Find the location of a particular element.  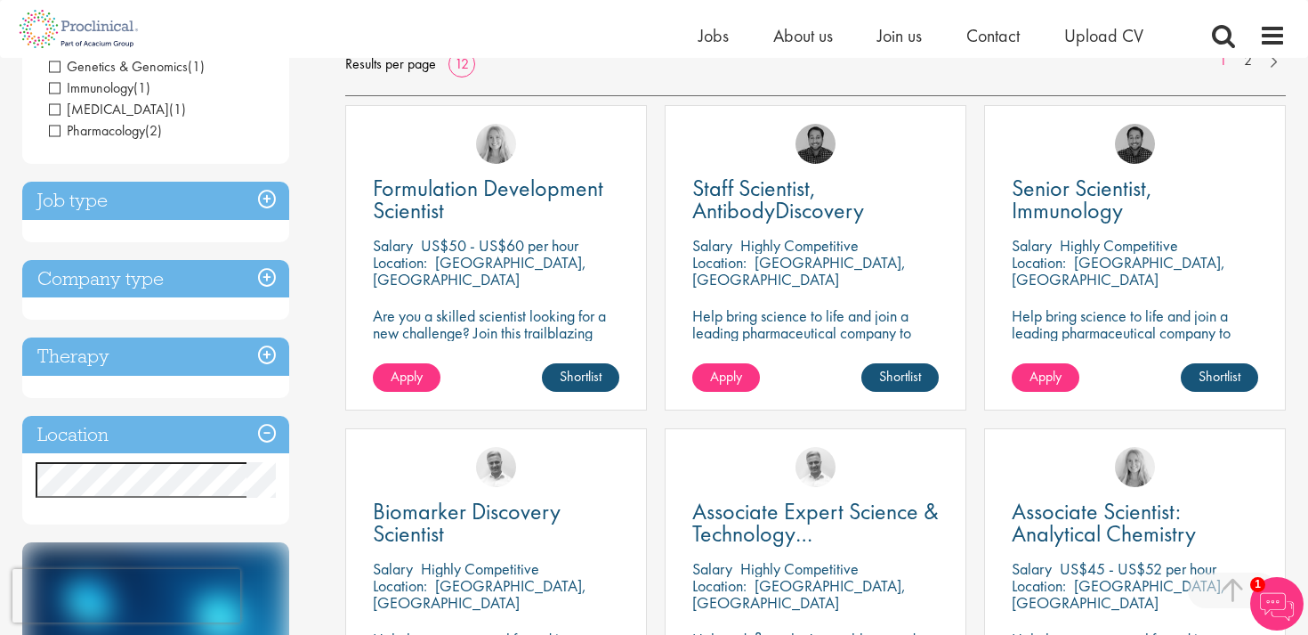

a: Contact is located at coordinates (993, 36).